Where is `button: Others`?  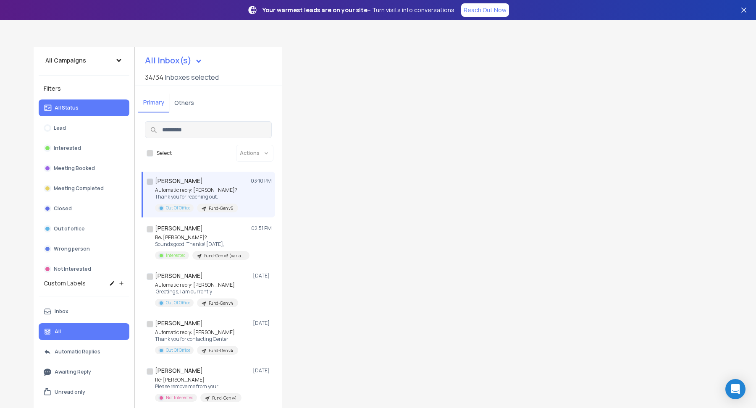 button: Others is located at coordinates (184, 103).